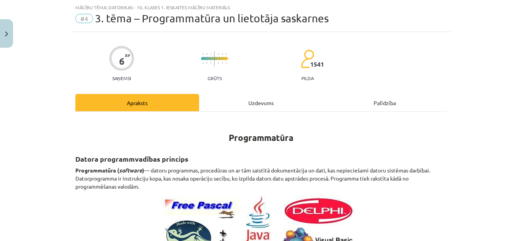 This screenshot has height=241, width=522. I want to click on p: pilda, so click(308, 78).